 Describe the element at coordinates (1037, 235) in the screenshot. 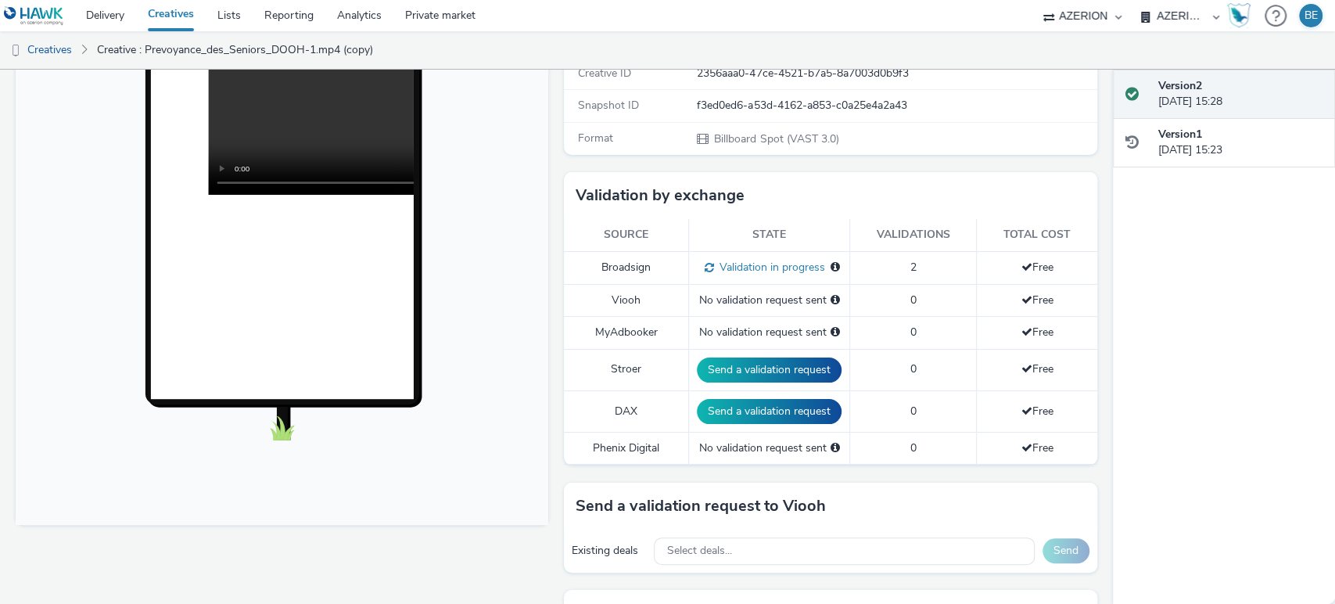

I see `th: Total cost` at that location.